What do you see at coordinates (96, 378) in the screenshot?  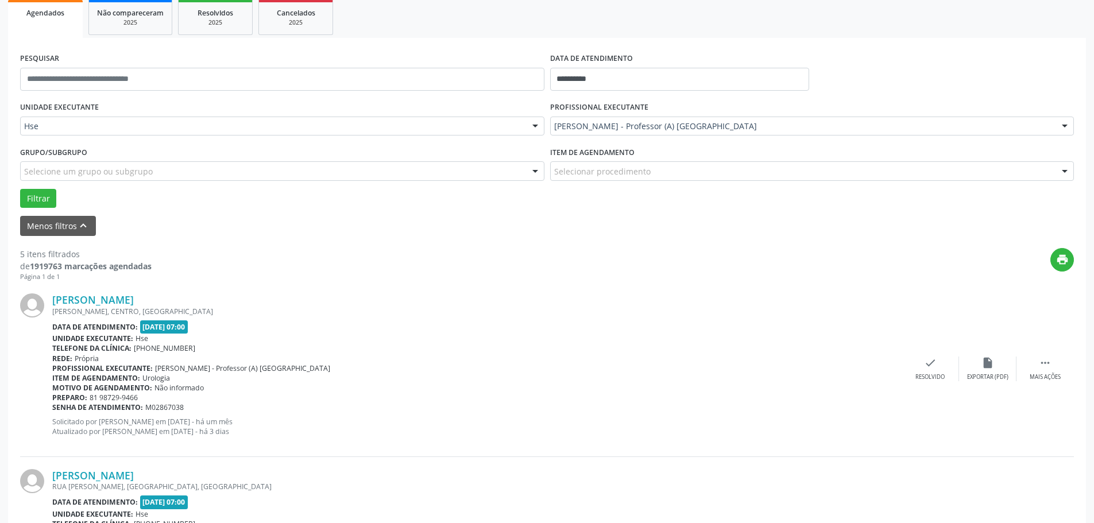 I see `b: Item de agendamento:` at bounding box center [96, 378].